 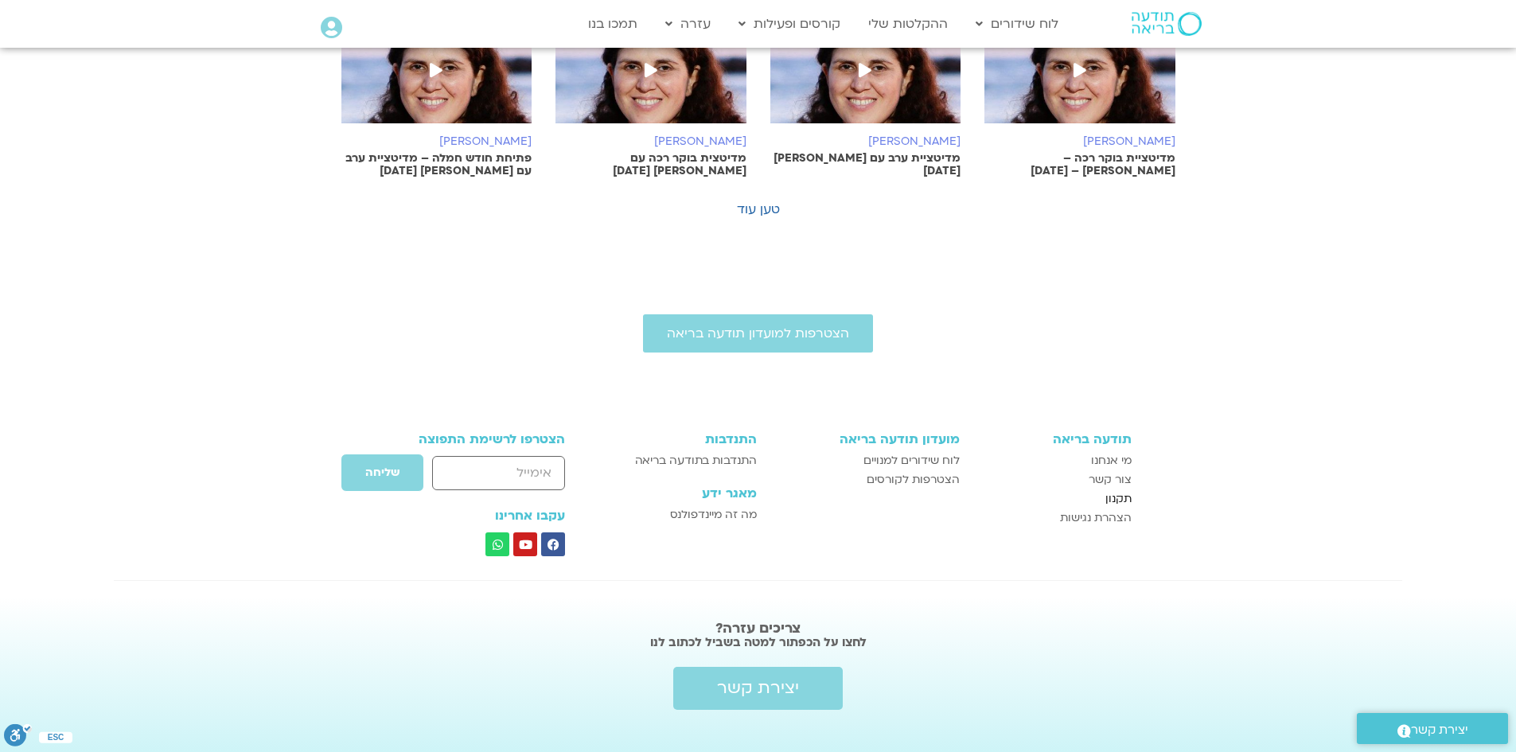 What do you see at coordinates (1111, 461) in the screenshot?
I see `span: מי אנחנו` at bounding box center [1111, 461].